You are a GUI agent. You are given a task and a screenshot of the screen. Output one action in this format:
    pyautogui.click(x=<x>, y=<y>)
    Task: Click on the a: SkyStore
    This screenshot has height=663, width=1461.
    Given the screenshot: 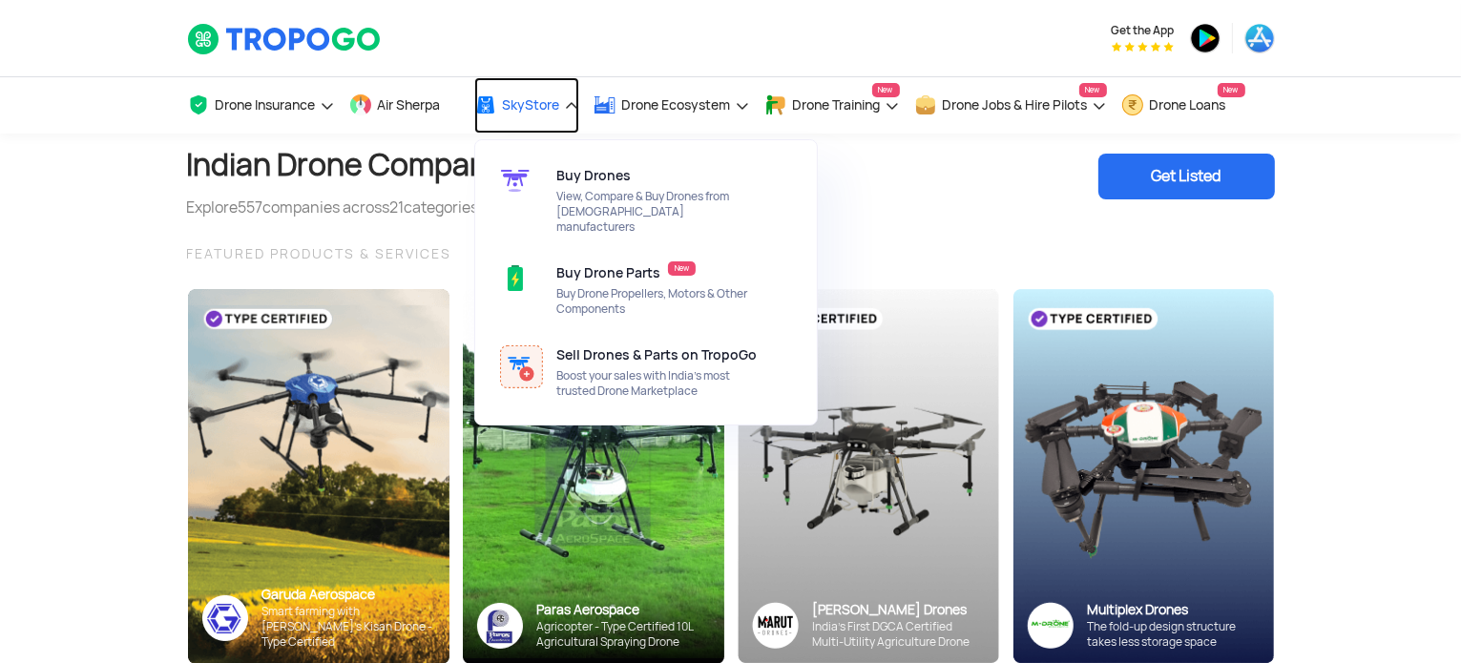 What is the action you would take?
    pyautogui.click(x=527, y=105)
    